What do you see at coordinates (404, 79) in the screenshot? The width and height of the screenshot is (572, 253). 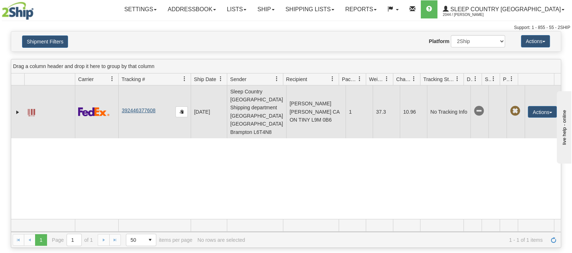 I see `span: Charge` at bounding box center [404, 79].